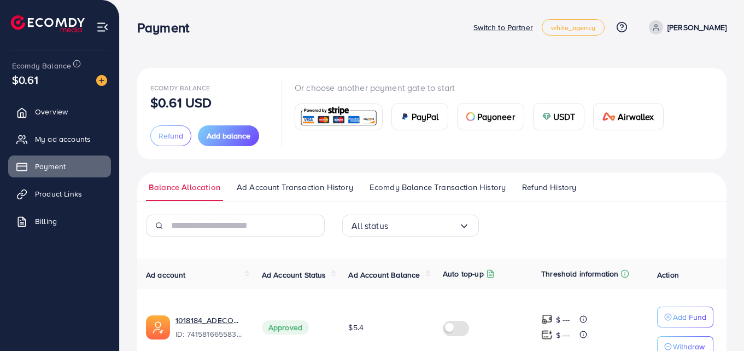 This screenshot has width=744, height=351. Describe the element at coordinates (184, 187) in the screenshot. I see `span: Balance Allocation` at that location.